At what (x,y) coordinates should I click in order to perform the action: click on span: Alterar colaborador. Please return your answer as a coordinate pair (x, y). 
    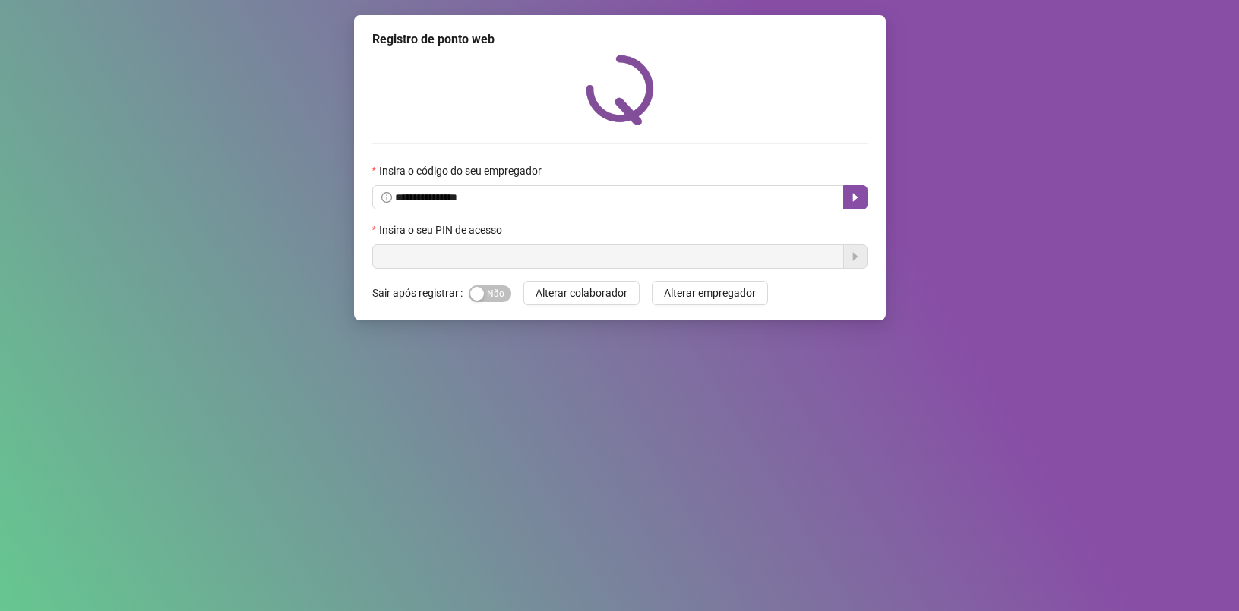
    Looking at the image, I should click on (581, 293).